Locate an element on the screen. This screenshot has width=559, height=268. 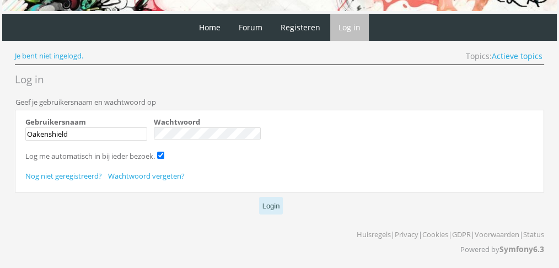
a: Privacy is located at coordinates (407, 234).